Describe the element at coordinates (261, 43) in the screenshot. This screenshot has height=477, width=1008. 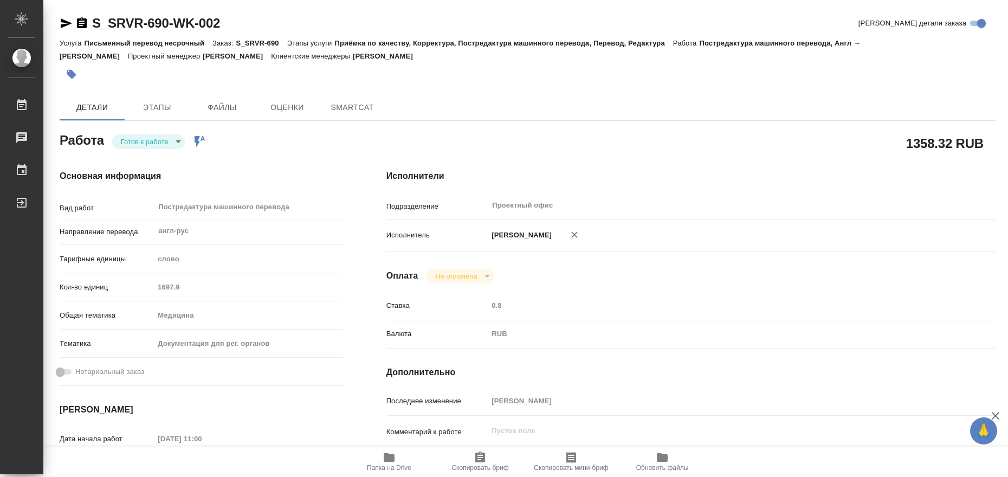
I see `p: S_SRVR-690` at that location.